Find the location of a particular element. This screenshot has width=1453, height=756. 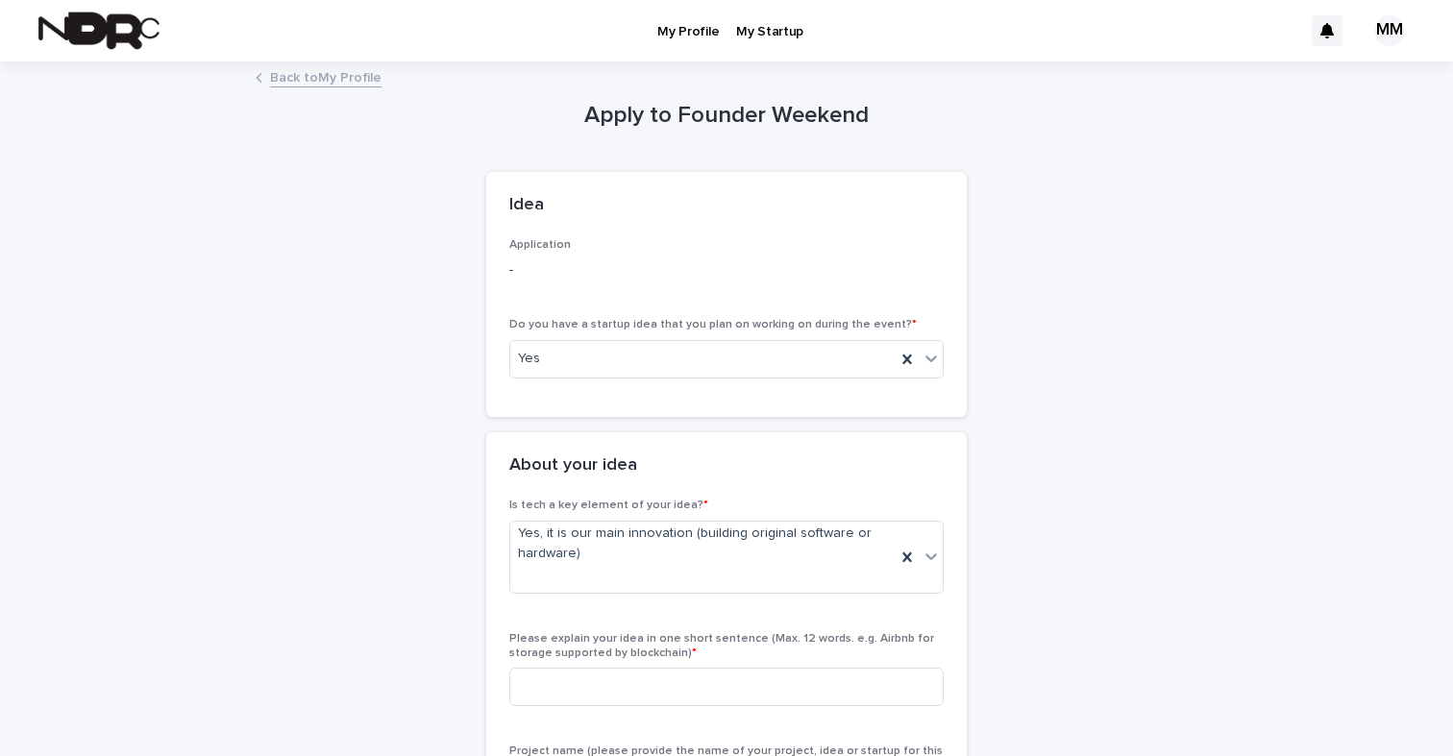

span: Yes, it is our main innovation (building original software or hardware) is located at coordinates (703, 544).